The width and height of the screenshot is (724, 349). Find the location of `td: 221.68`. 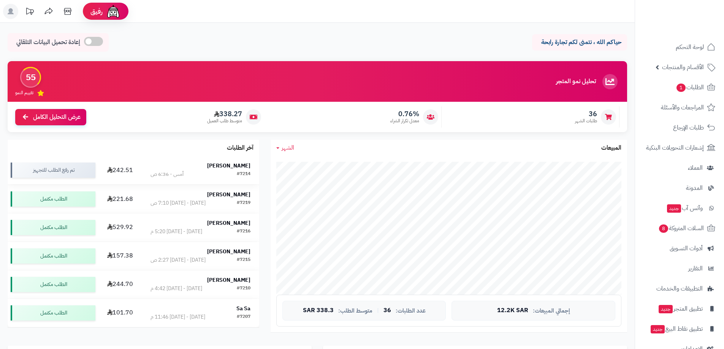

td: 221.68 is located at coordinates (120, 199).